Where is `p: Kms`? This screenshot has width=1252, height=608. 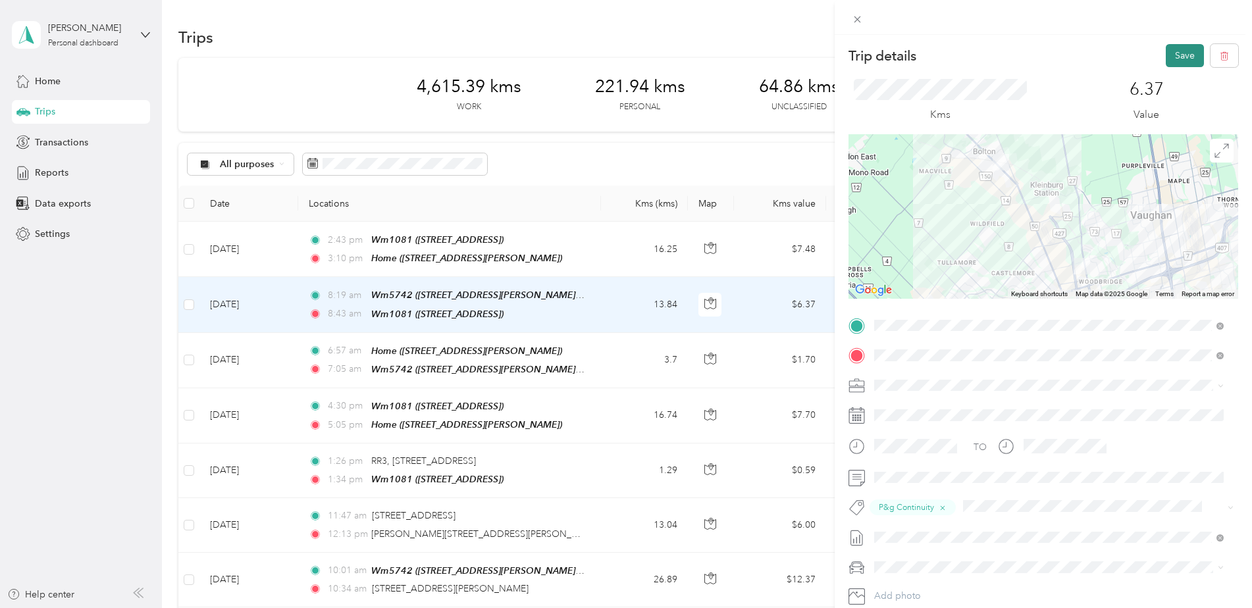
p: Kms is located at coordinates (940, 115).